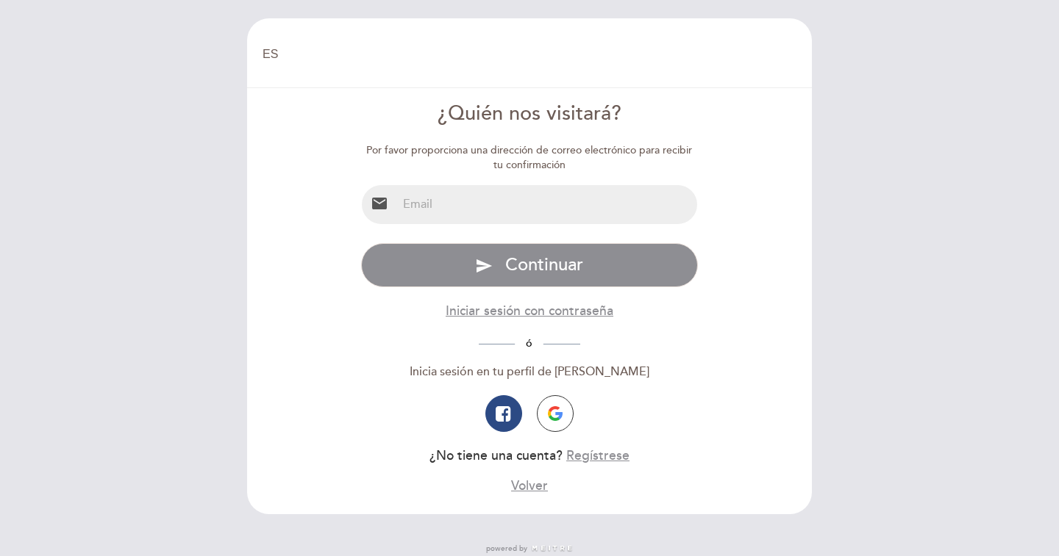 This screenshot has height=556, width=1059. Describe the element at coordinates (529, 486) in the screenshot. I see `button: Volver` at that location.